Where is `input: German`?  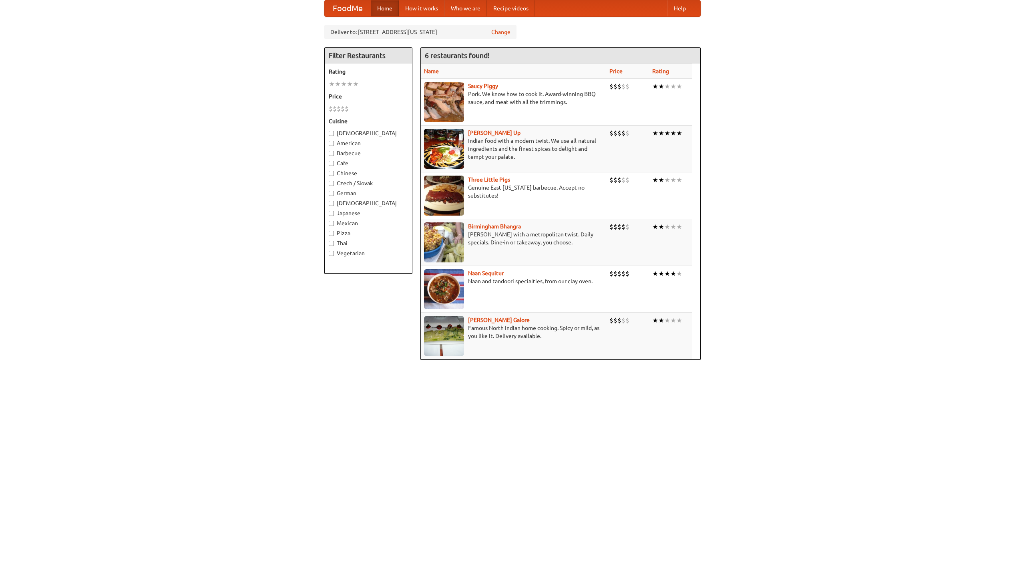
input: German is located at coordinates (331, 193).